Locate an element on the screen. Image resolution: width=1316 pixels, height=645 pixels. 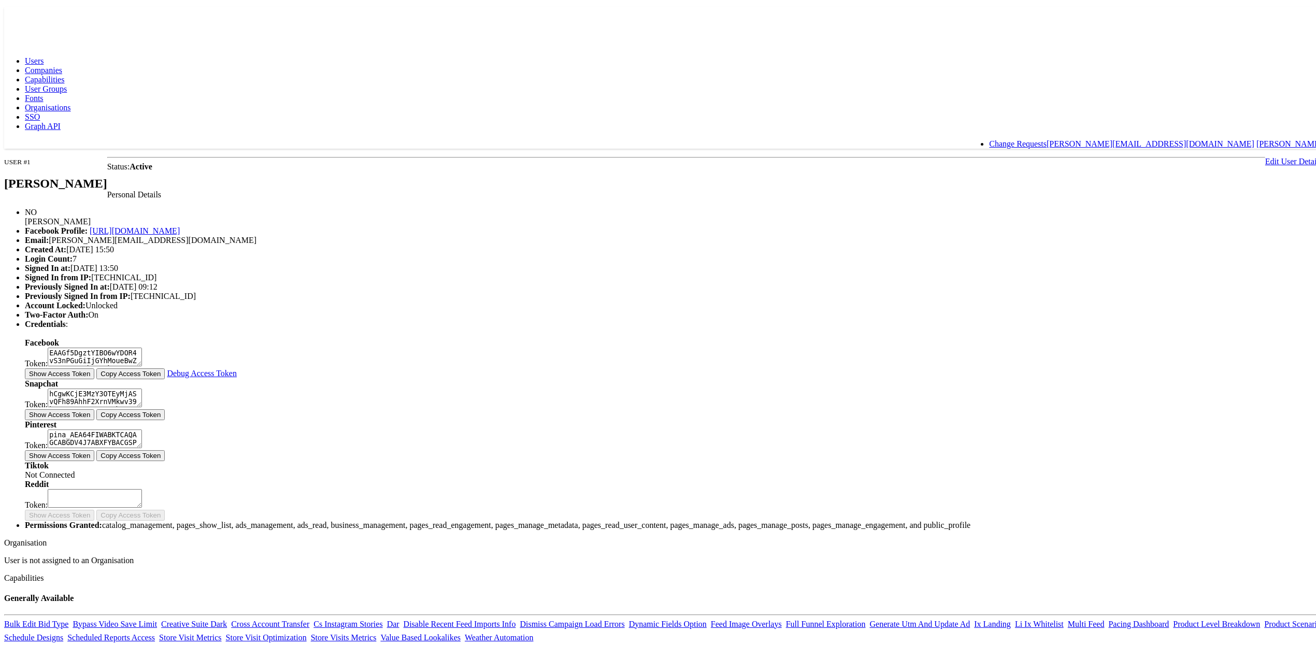
a: Users is located at coordinates (34, 58).